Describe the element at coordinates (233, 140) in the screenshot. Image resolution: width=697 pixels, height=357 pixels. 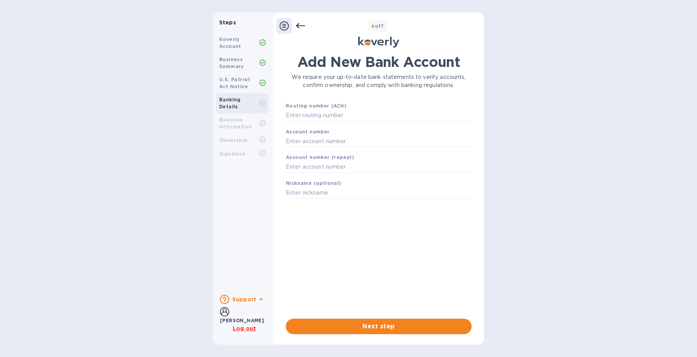
I see `b: Ownership` at that location.